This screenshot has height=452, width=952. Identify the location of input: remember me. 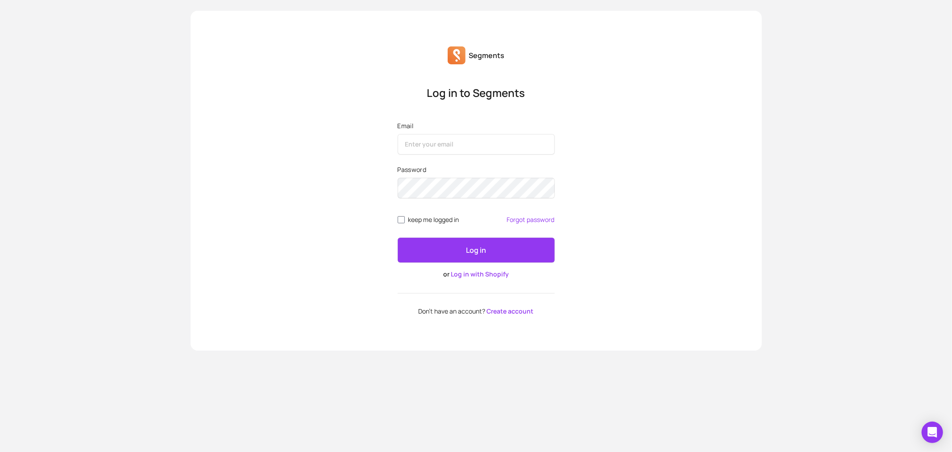
(401, 220).